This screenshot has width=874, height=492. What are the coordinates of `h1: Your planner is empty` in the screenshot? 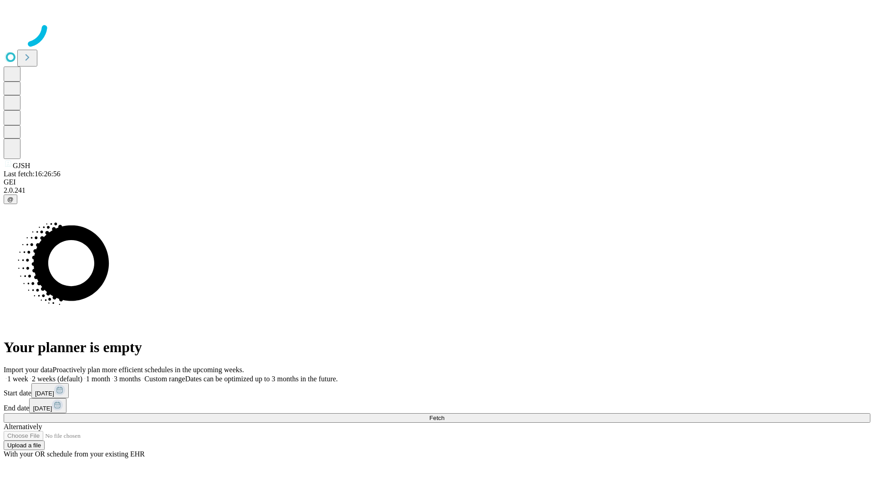 It's located at (437, 347).